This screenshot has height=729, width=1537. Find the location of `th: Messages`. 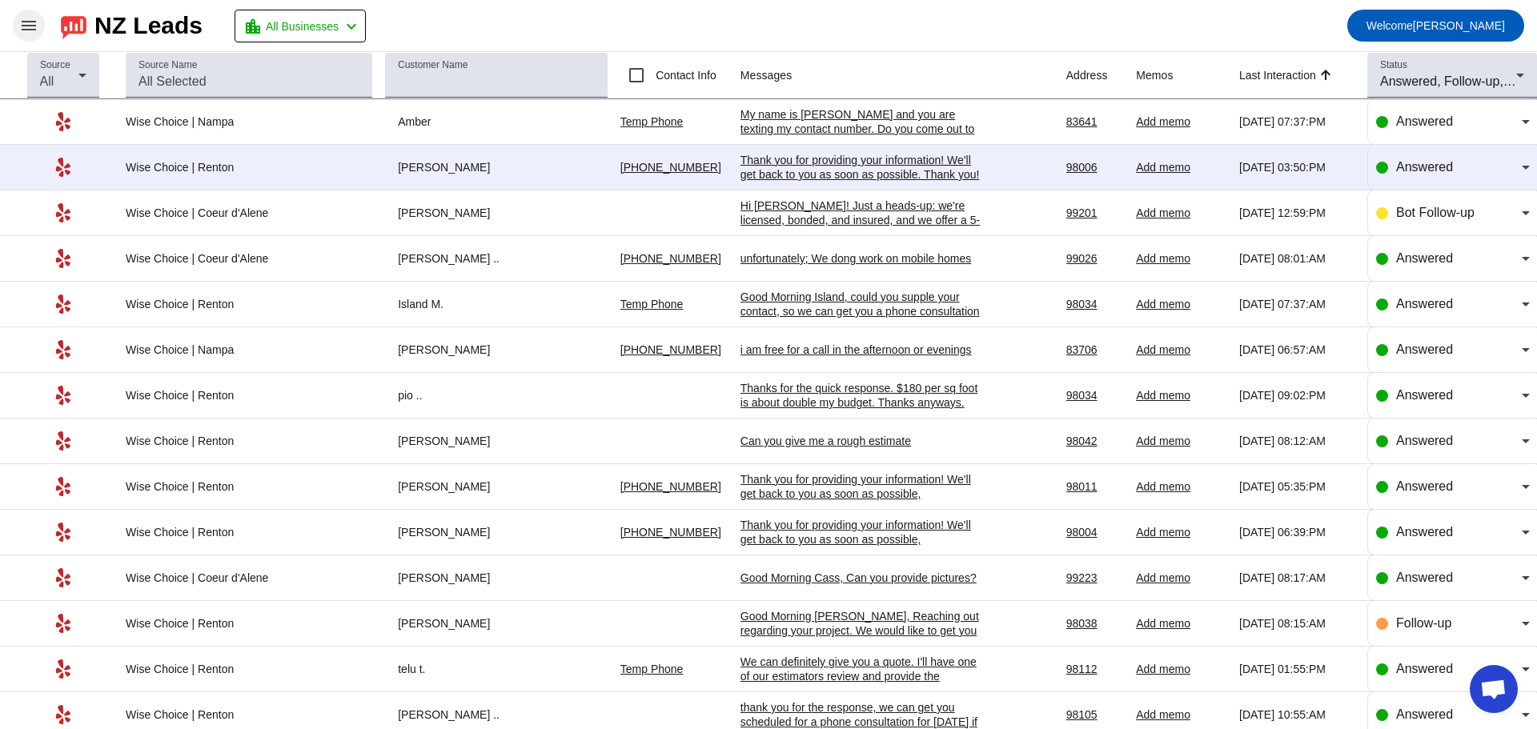

th: Messages is located at coordinates (903, 75).